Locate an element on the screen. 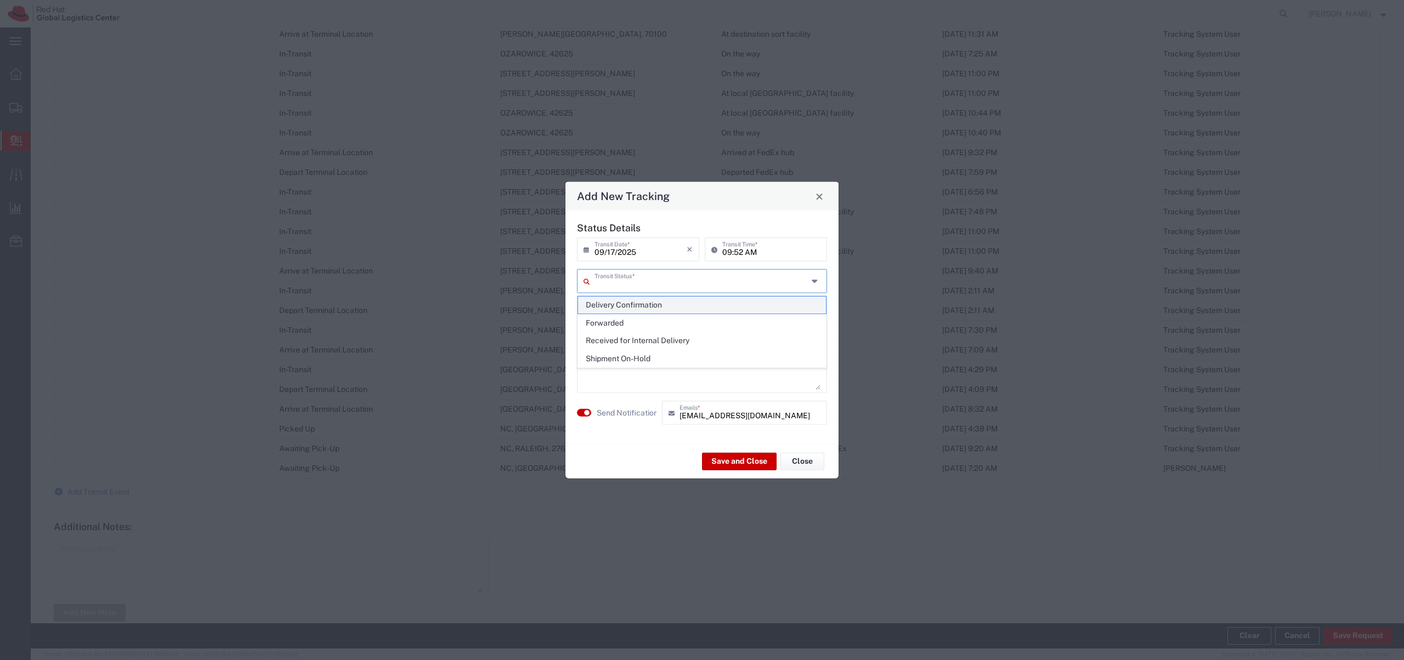 This screenshot has width=1404, height=660. span: Forwarded is located at coordinates (702, 323).